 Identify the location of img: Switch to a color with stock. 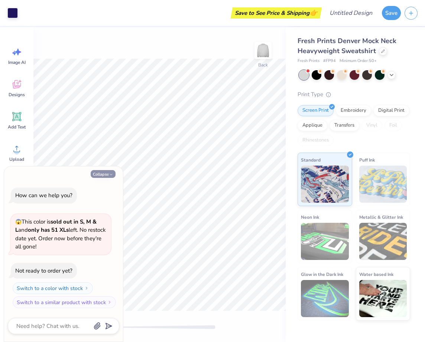
(87, 288).